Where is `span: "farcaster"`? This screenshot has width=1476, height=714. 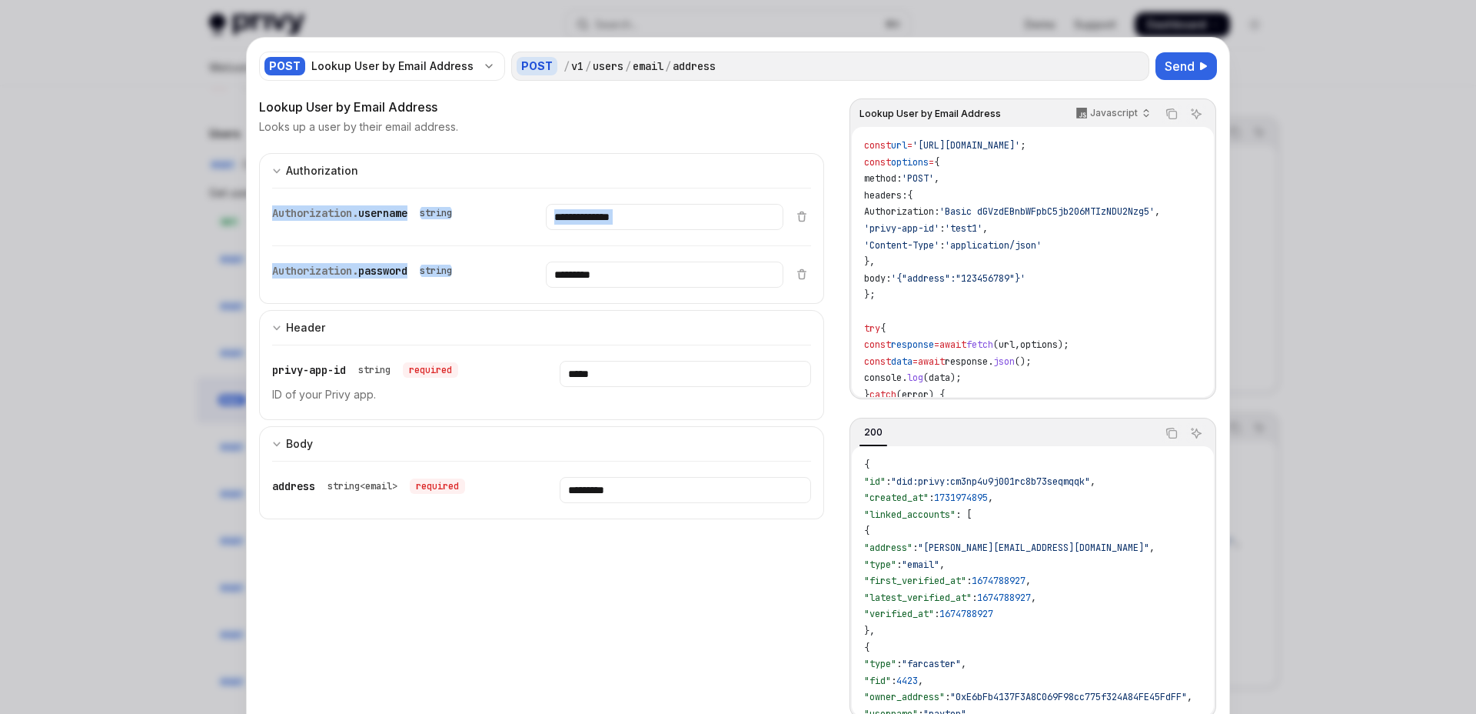 span: "farcaster" is located at coordinates (931, 664).